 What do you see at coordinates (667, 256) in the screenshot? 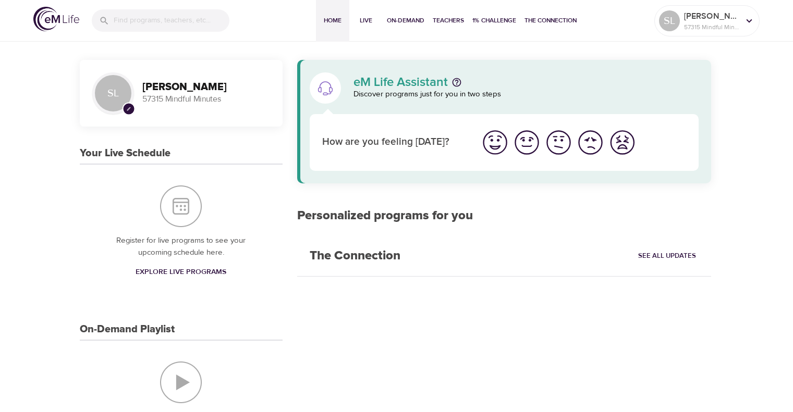
I see `a: See All Updates` at bounding box center [667, 256].